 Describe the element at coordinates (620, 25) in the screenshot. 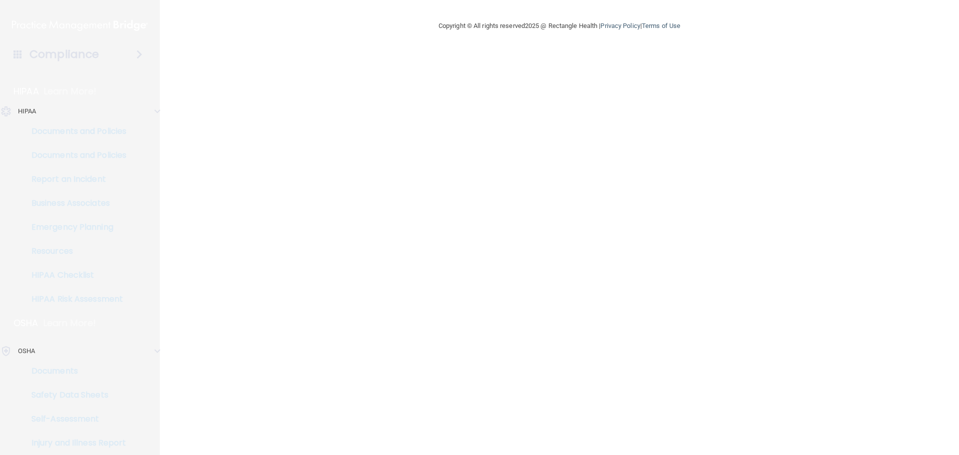

I see `a: Privacy Policy` at that location.